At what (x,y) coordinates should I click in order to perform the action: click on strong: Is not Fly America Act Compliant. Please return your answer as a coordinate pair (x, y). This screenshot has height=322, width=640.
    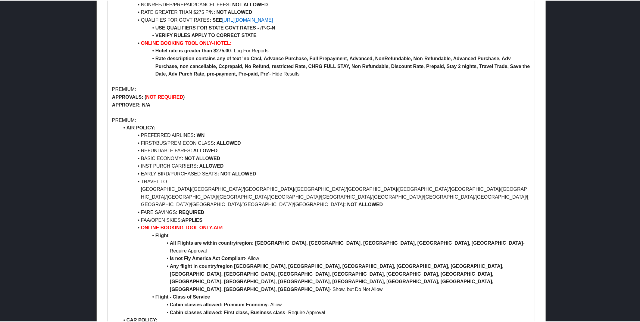
    Looking at the image, I should click on (208, 258).